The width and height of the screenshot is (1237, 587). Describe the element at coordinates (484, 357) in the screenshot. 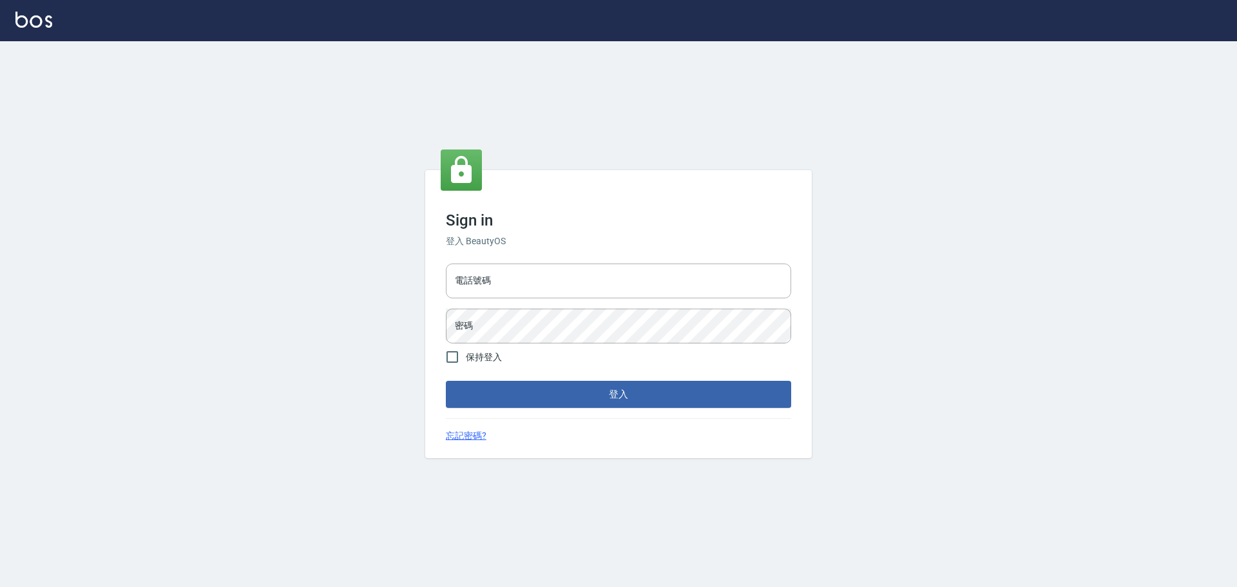

I see `span: 保持登入` at that location.